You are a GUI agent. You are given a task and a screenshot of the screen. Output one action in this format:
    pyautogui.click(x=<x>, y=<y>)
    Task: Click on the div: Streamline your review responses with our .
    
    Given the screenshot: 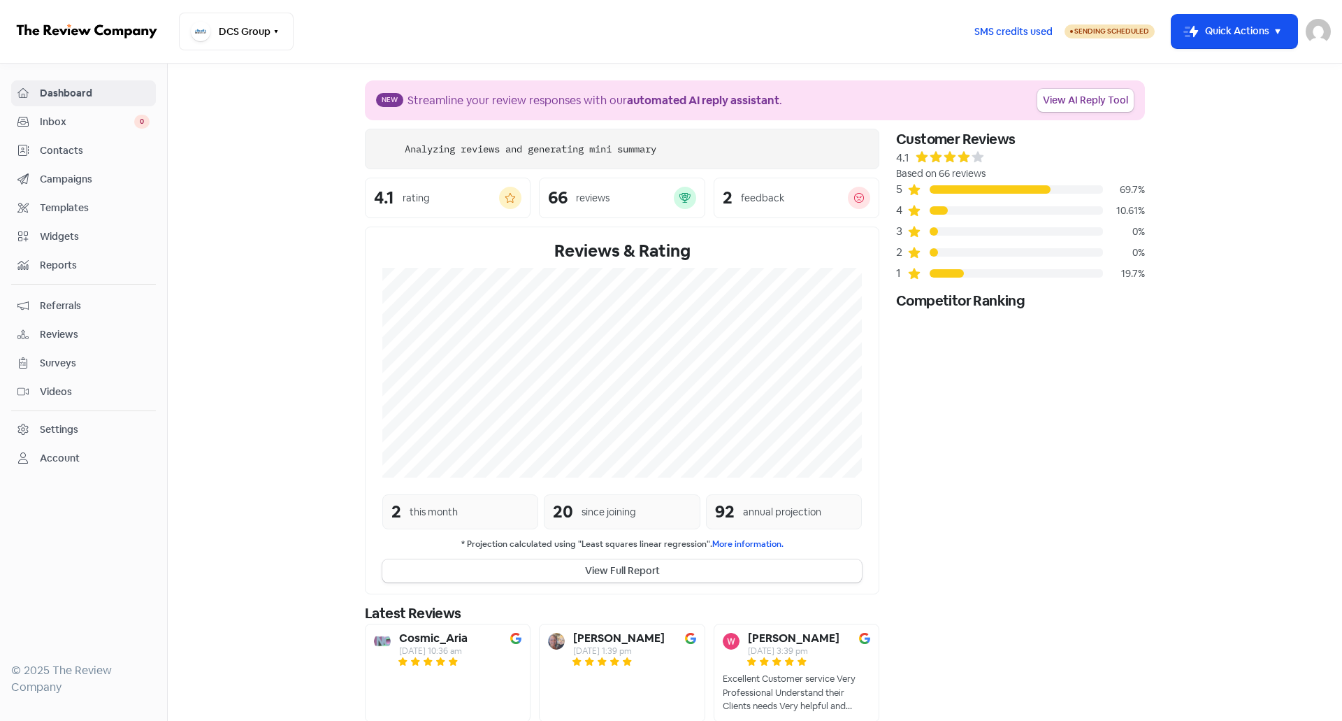 What is the action you would take?
    pyautogui.click(x=595, y=101)
    